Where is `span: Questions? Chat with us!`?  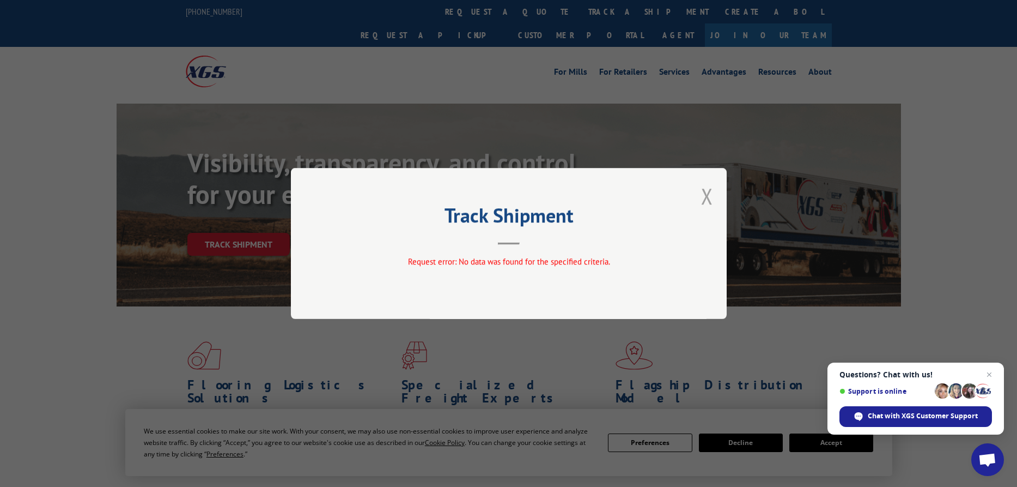 span: Questions? Chat with us! is located at coordinates (916, 374).